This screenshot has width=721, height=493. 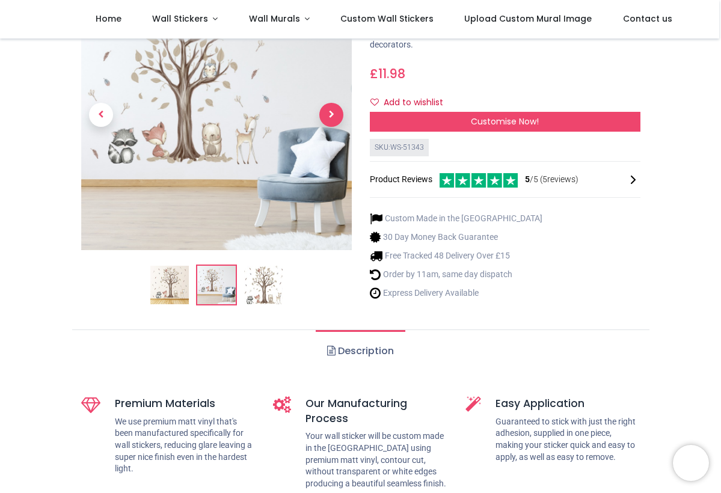 I want to click on span: Upload Custom Mural Image, so click(x=528, y=19).